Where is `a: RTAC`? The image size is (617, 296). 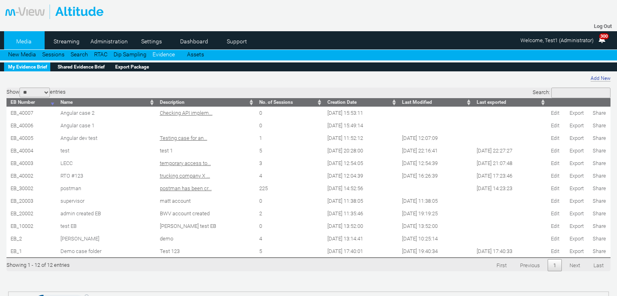 a: RTAC is located at coordinates (101, 54).